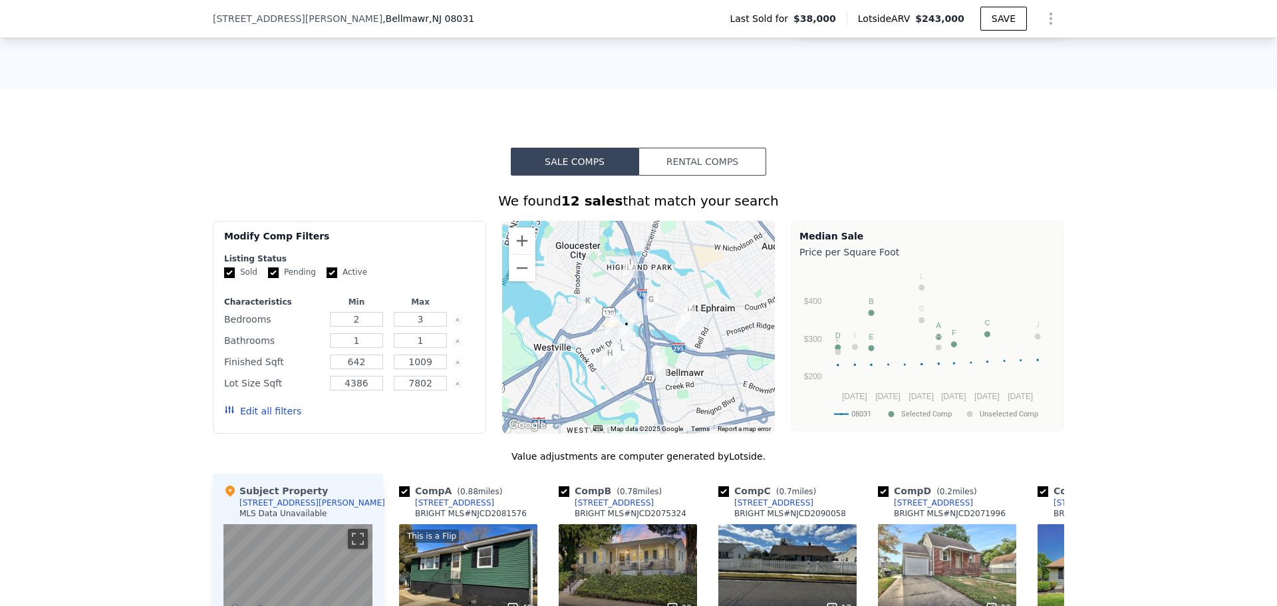 Image resolution: width=1277 pixels, height=606 pixels. What do you see at coordinates (358, 539) in the screenshot?
I see `button: Toggle fullscreen view` at bounding box center [358, 539].